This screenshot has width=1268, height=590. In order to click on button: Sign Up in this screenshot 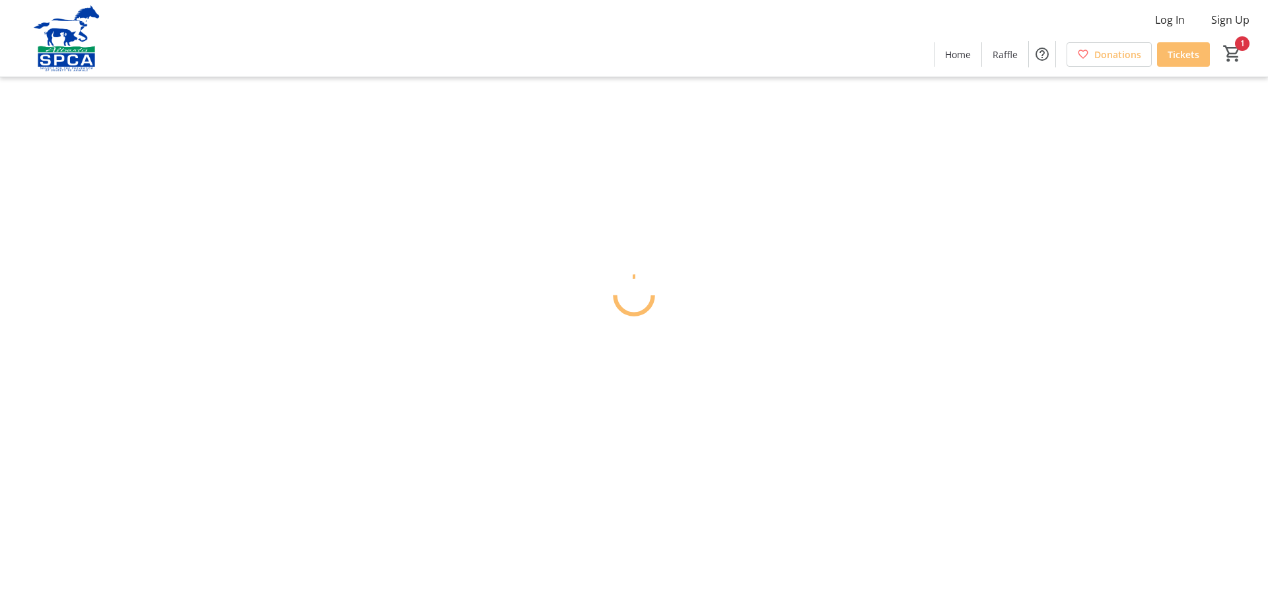, I will do `click(1230, 20)`.